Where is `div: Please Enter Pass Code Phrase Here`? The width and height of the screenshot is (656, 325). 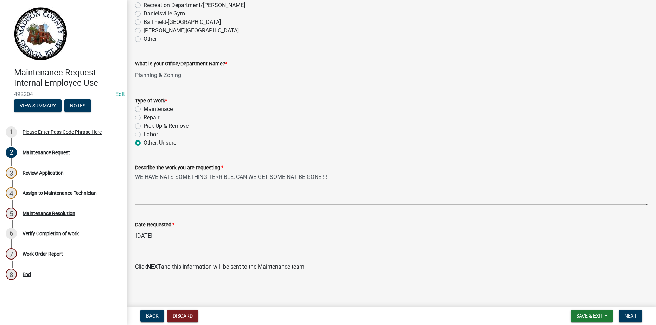
div: Please Enter Pass Code Phrase Here is located at coordinates (62, 132).